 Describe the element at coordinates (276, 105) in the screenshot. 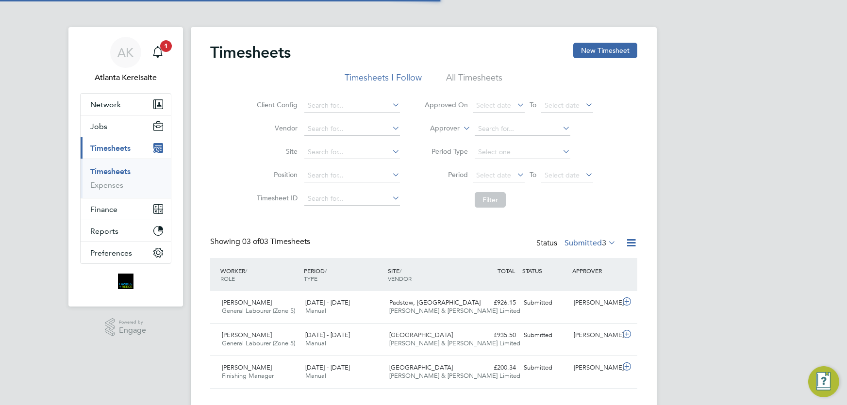

I see `label: Client Config` at that location.